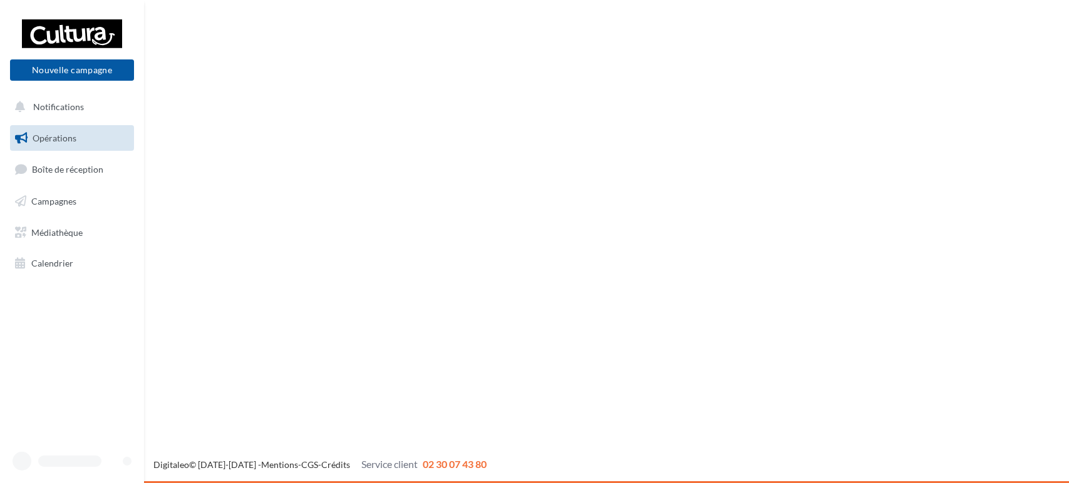 The width and height of the screenshot is (1069, 483). What do you see at coordinates (72, 233) in the screenshot?
I see `a: Médiathèque` at bounding box center [72, 233].